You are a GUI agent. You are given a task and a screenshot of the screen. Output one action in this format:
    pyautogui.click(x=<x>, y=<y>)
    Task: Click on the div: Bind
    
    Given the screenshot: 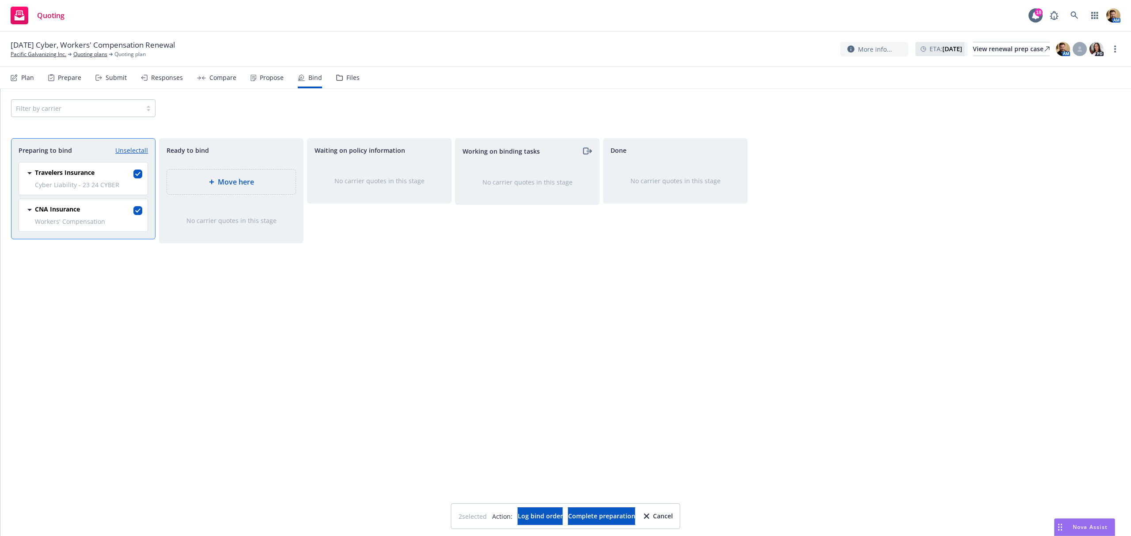 What is the action you would take?
    pyautogui.click(x=315, y=78)
    